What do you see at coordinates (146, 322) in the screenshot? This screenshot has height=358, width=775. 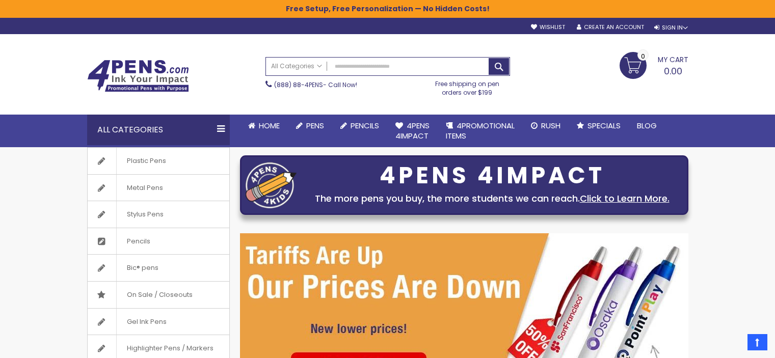 I see `span: Gel Ink Pens` at bounding box center [146, 322].